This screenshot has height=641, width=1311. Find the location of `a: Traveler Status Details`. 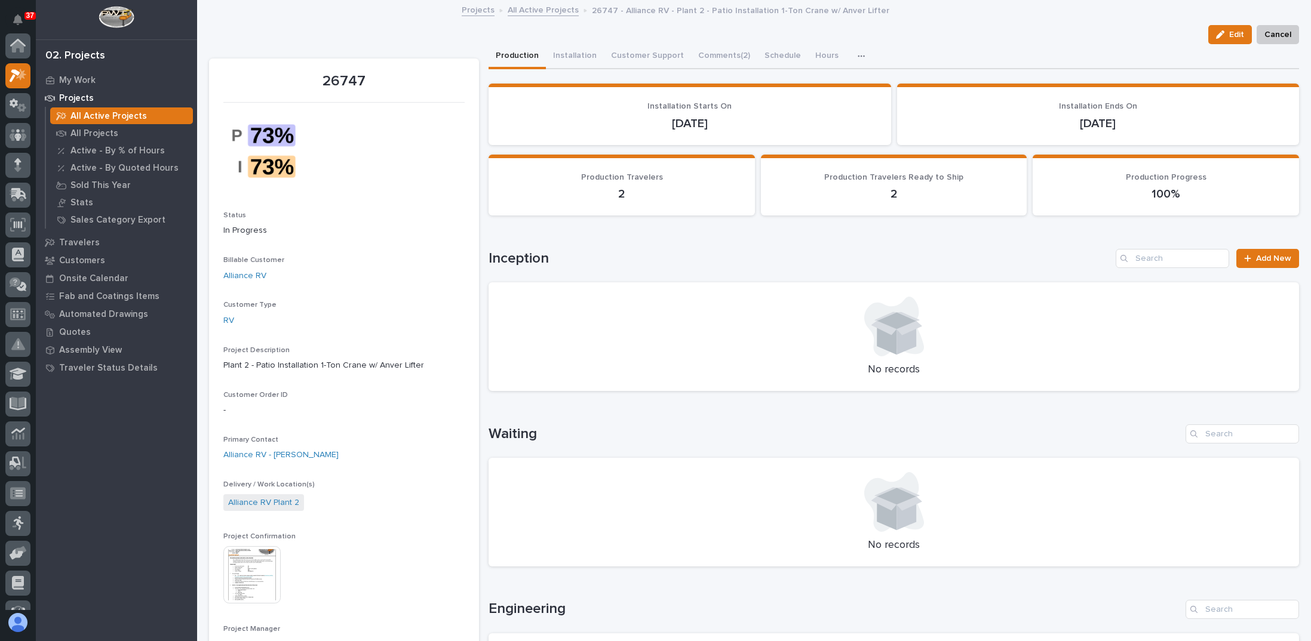

a: Traveler Status Details is located at coordinates (116, 368).